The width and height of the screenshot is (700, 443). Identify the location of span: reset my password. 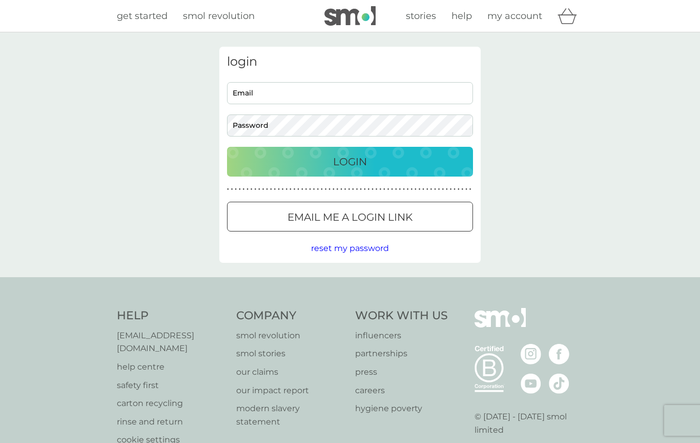
(350, 248).